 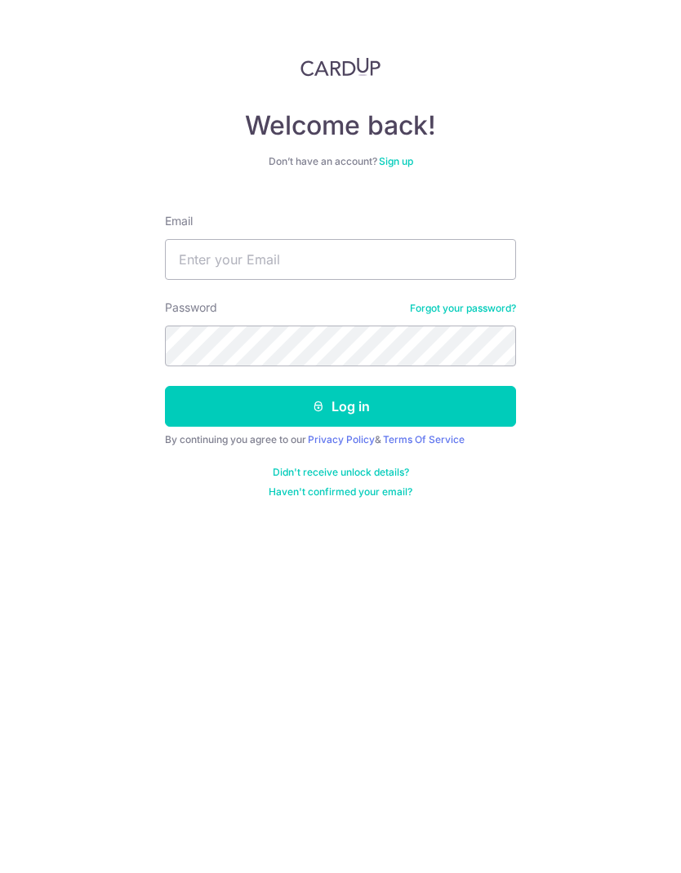 I want to click on label: Email, so click(x=179, y=221).